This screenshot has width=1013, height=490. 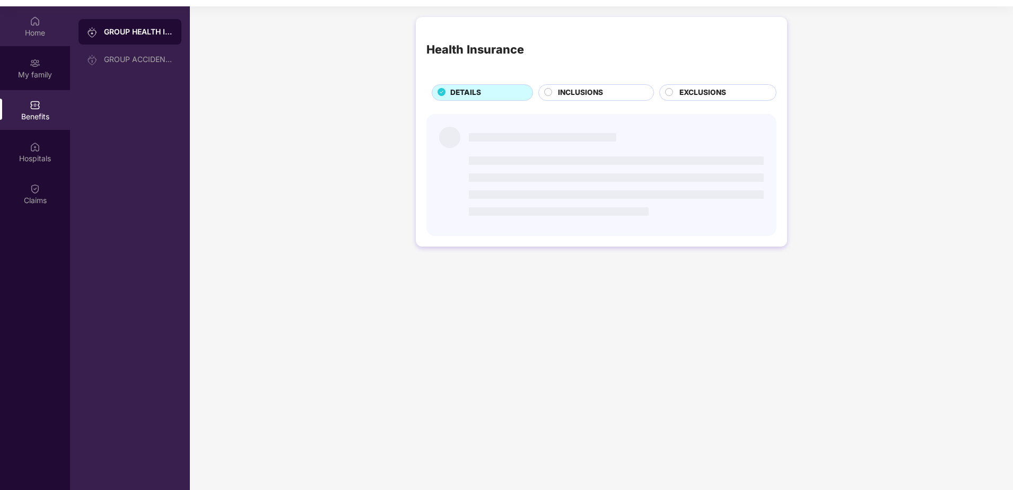 What do you see at coordinates (35, 147) in the screenshot?
I see `img: svg+xml;base64,PHN2ZyBpZD0iSG9zcGl0YWxzIiB4bWxucz0iaHR0cDovL3d3dy53My5vcmcvMjAwMC9zdmciIHdpZHRoPS...` at bounding box center [35, 147].